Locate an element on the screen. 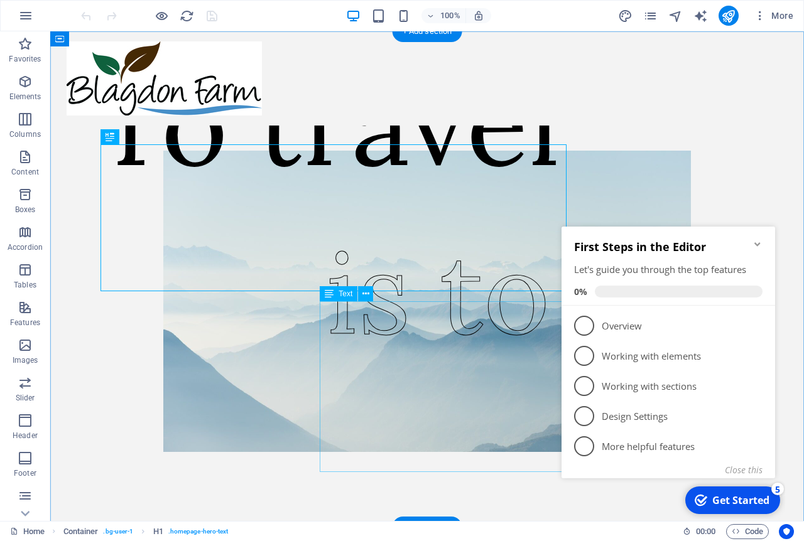 The height and width of the screenshot is (541, 804). li: Design Settings is located at coordinates (112, 202).